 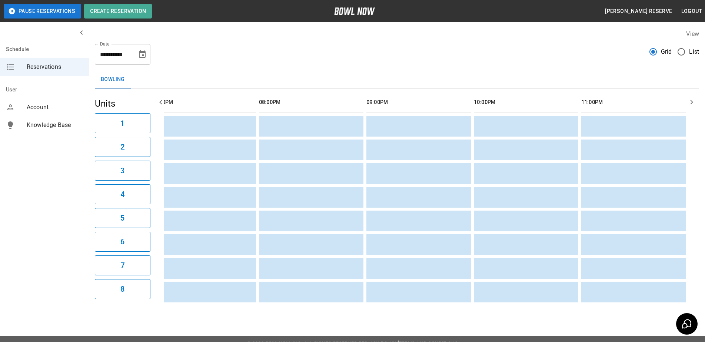 I want to click on button: Logout, so click(x=691, y=11).